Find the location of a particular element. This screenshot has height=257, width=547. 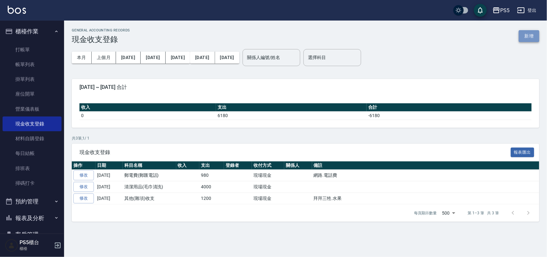

button: 本月 is located at coordinates (82, 57).